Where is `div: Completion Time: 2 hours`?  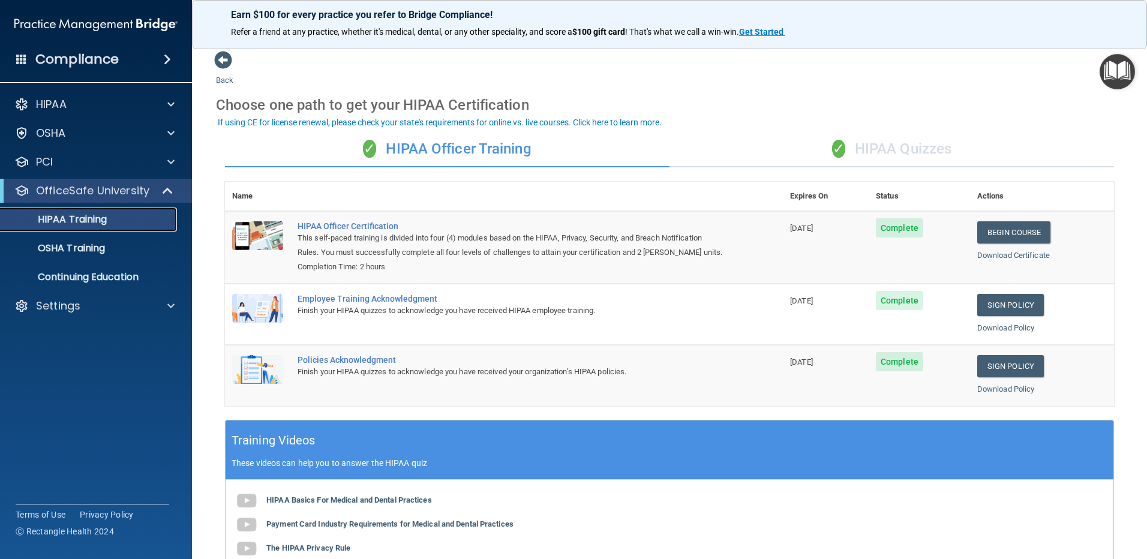 div: Completion Time: 2 hours is located at coordinates (510, 267).